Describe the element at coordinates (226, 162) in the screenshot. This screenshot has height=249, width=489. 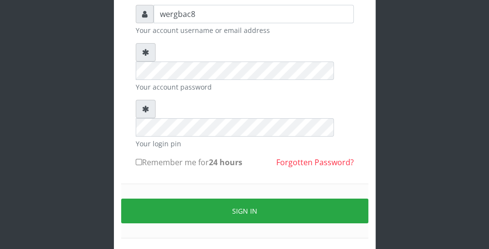
I see `b: 24 hours` at that location.